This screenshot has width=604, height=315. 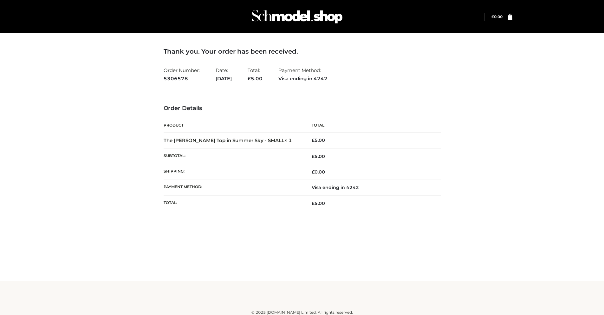 I want to click on li: Total:, so click(x=255, y=74).